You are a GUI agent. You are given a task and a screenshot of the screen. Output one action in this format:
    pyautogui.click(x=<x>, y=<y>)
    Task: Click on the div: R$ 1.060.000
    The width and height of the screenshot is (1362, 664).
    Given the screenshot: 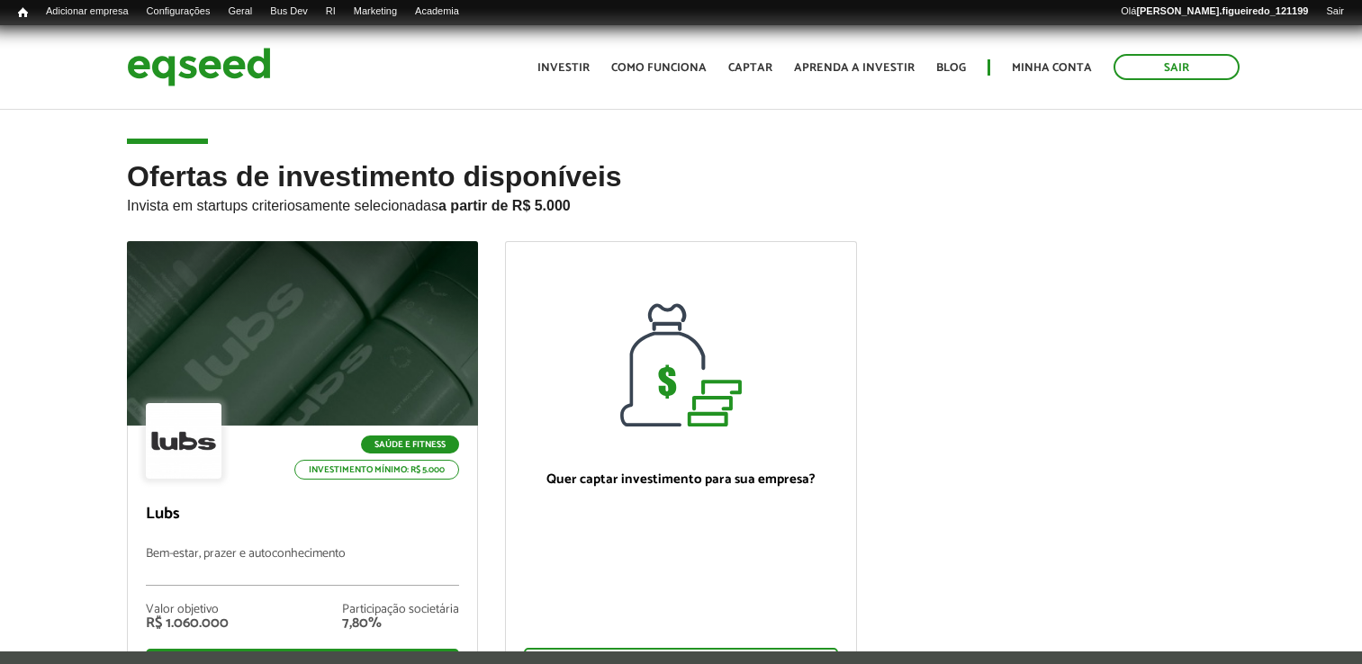 What is the action you would take?
    pyautogui.click(x=187, y=624)
    